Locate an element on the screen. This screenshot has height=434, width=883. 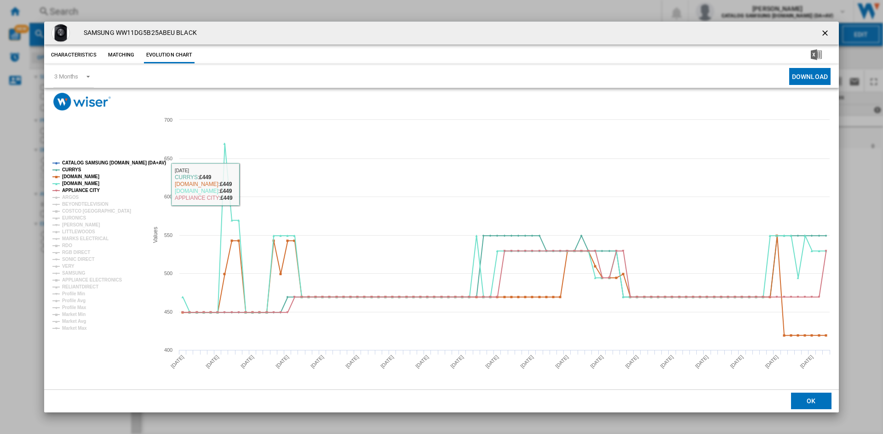
tspan: 450 is located at coordinates (168, 312).